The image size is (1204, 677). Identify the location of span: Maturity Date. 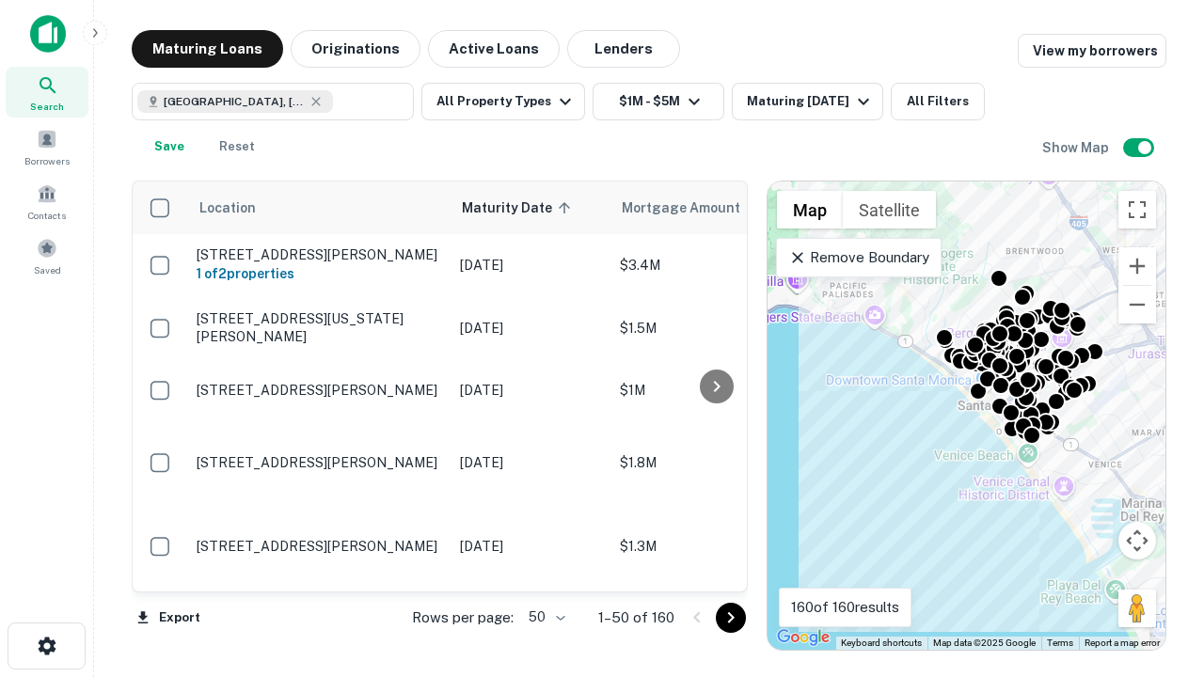
(519, 208).